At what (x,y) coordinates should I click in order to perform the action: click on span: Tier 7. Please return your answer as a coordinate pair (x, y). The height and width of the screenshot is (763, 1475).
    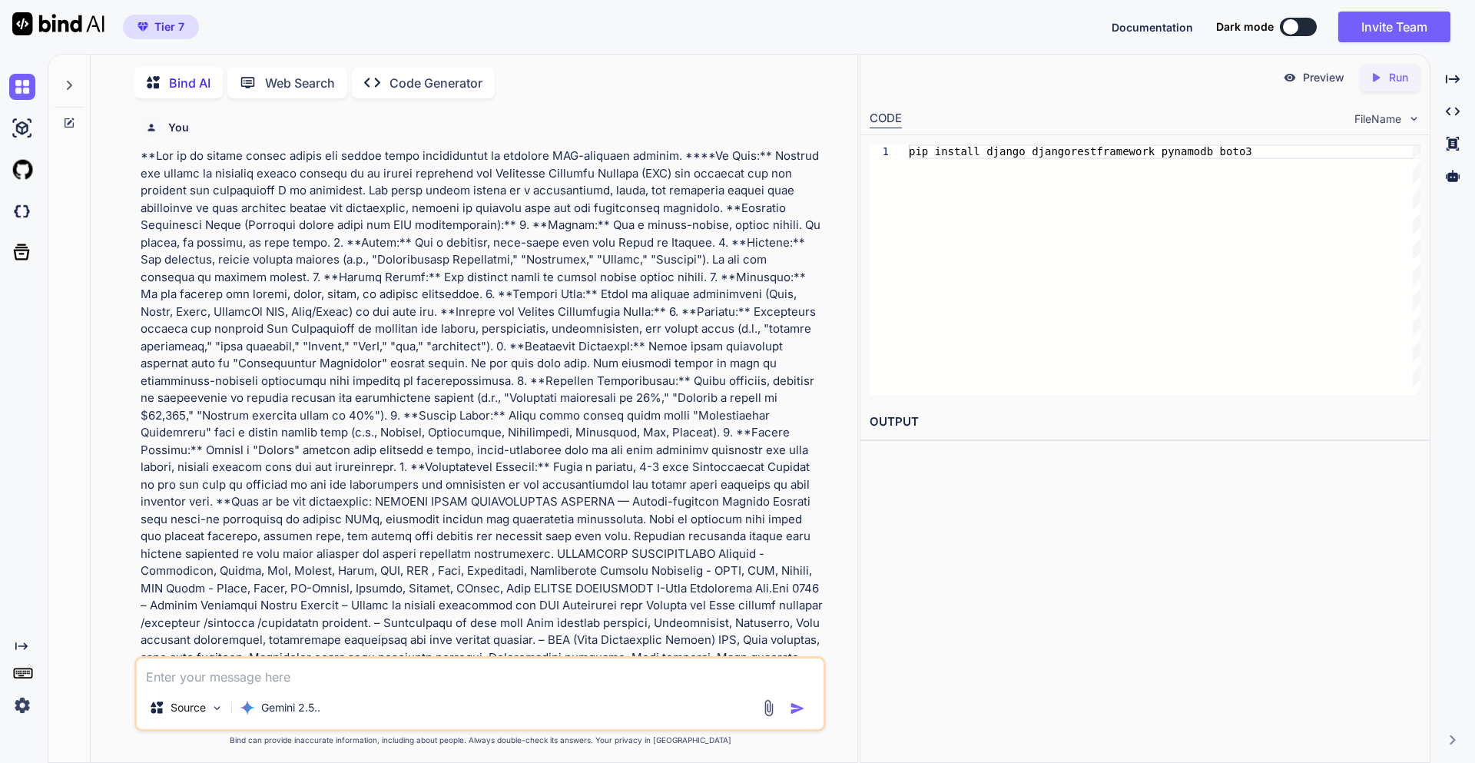
    Looking at the image, I should click on (169, 27).